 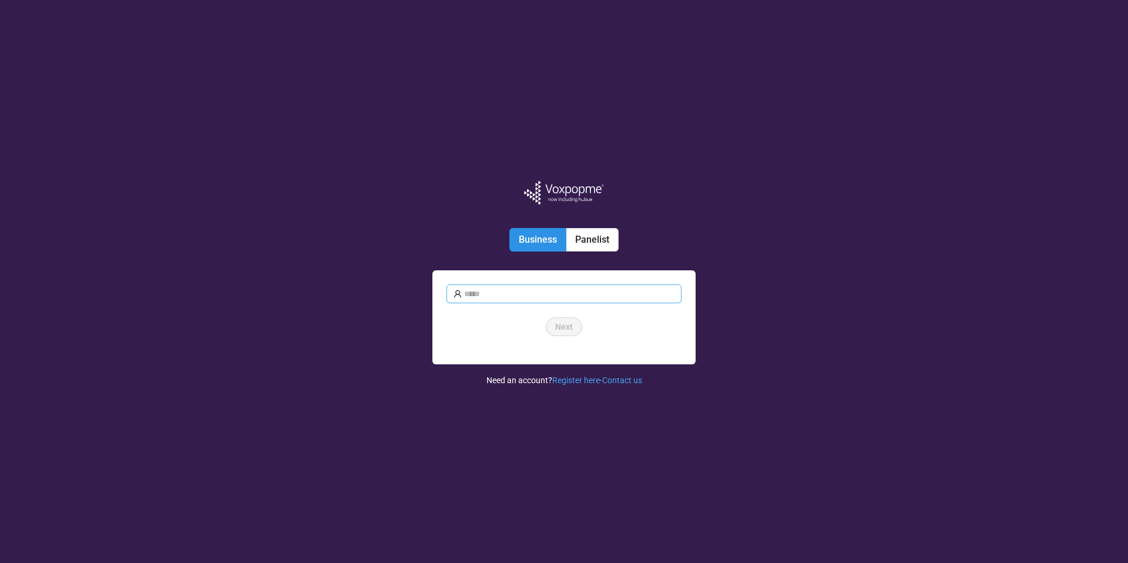 I want to click on span: Business, so click(x=537, y=239).